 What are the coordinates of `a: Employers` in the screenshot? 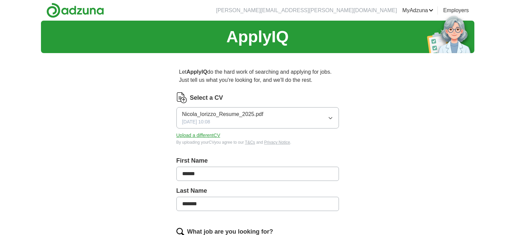 It's located at (456, 10).